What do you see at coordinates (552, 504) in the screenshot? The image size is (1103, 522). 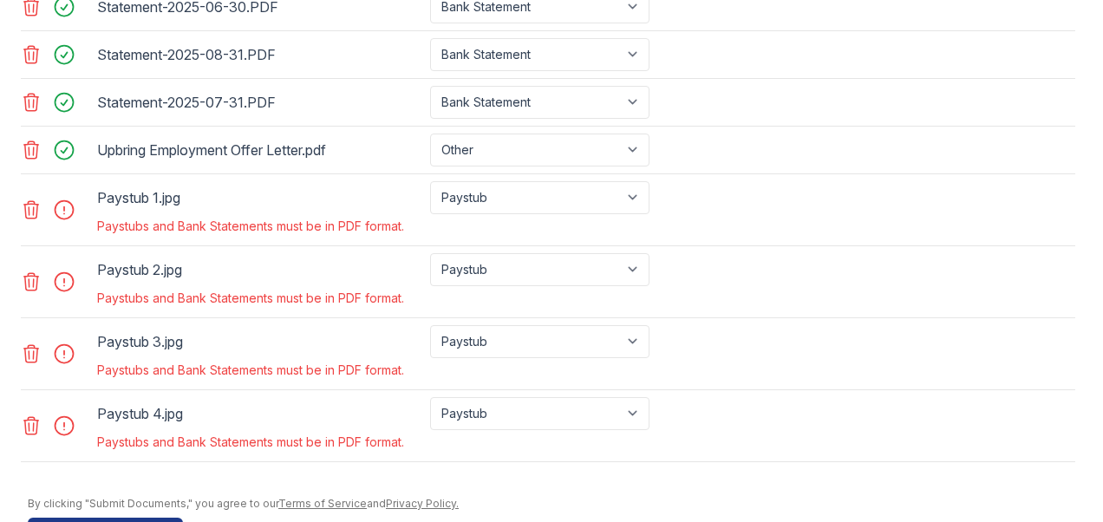 I see `div: By clicking "Submit Documents," you agree to our and` at bounding box center [552, 504].